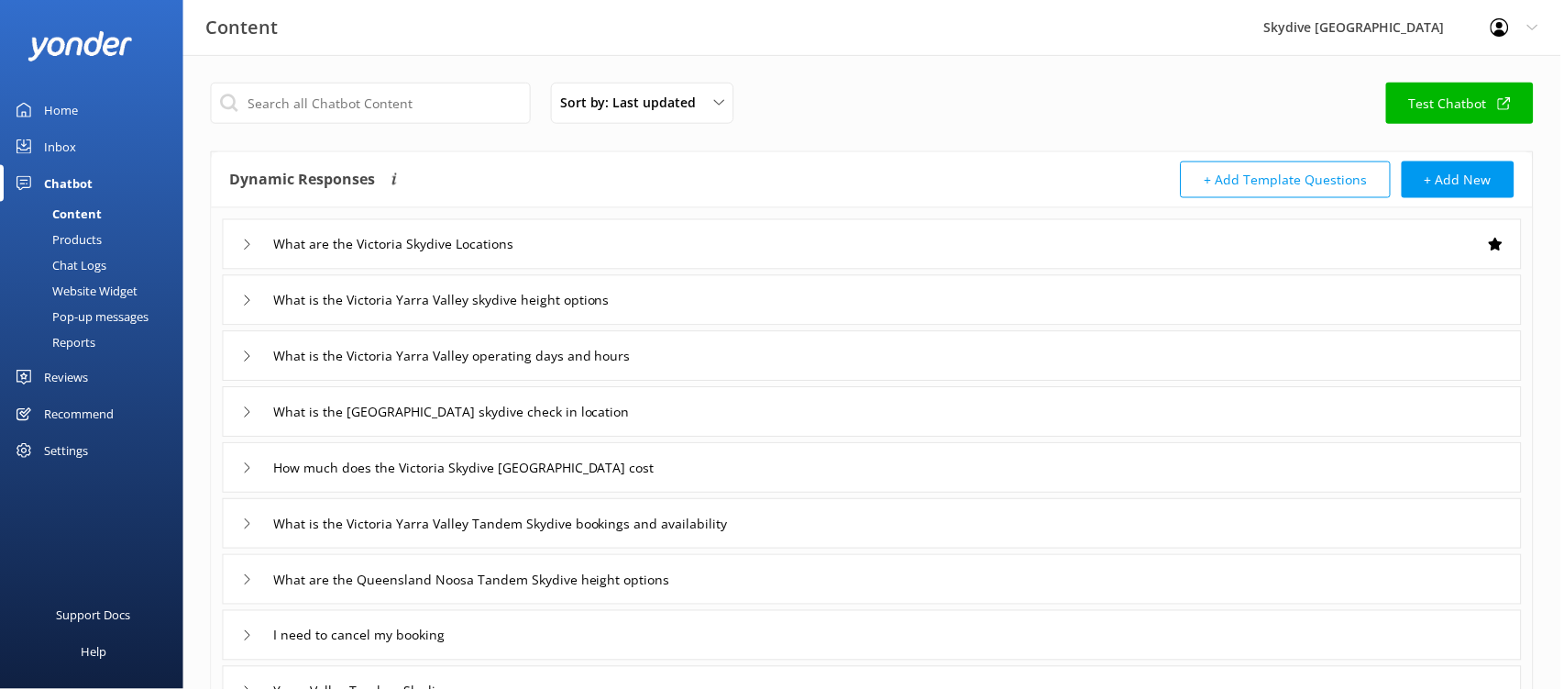 The image size is (1564, 690). I want to click on div: Reports, so click(53, 343).